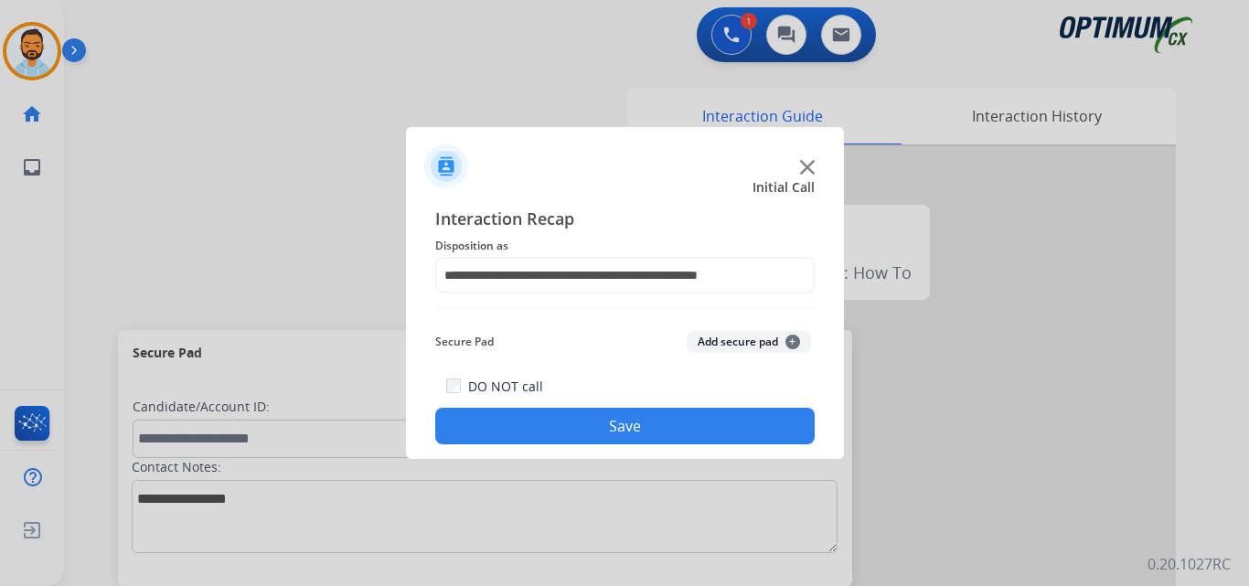 The image size is (1249, 586). Describe the element at coordinates (1189, 564) in the screenshot. I see `p: 0.20.1027RC` at that location.